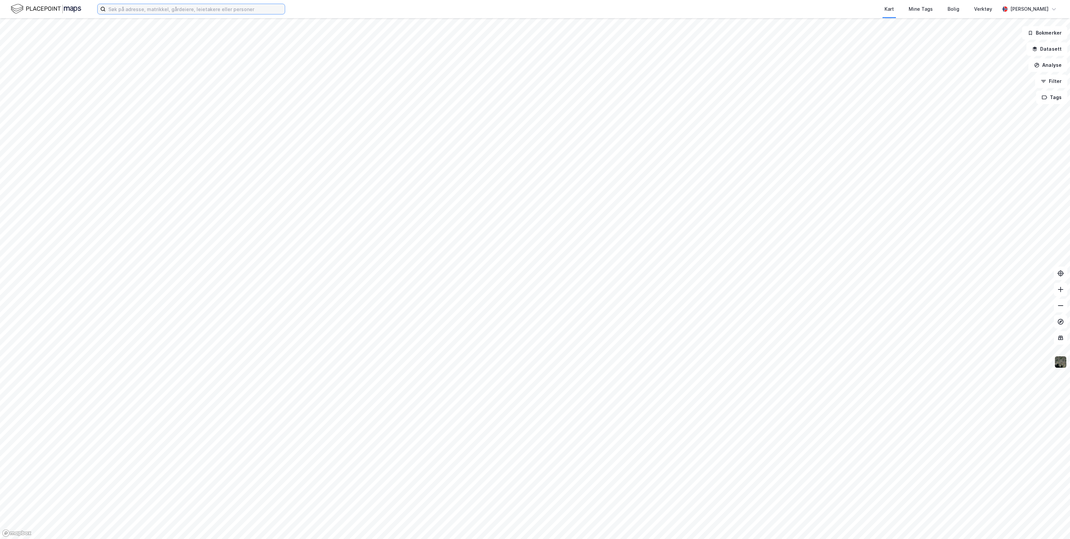 The image size is (1070, 539). Describe the element at coordinates (195, 9) in the screenshot. I see `input: Søk på adresse, matrikkel, gårdeiere, leietakere eller personer` at that location.